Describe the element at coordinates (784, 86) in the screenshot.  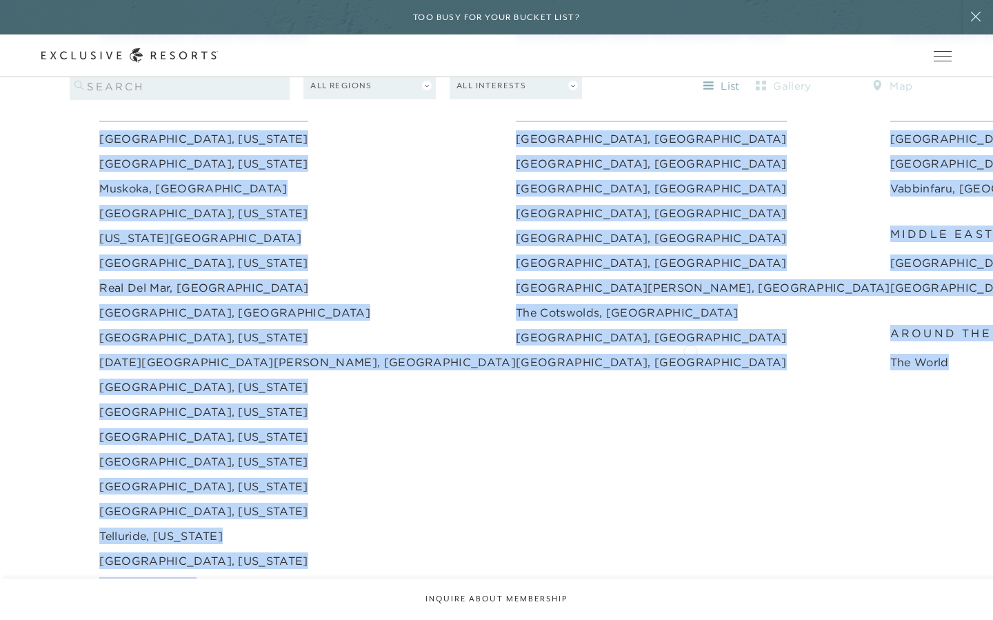
I see `button: gallery` at that location.